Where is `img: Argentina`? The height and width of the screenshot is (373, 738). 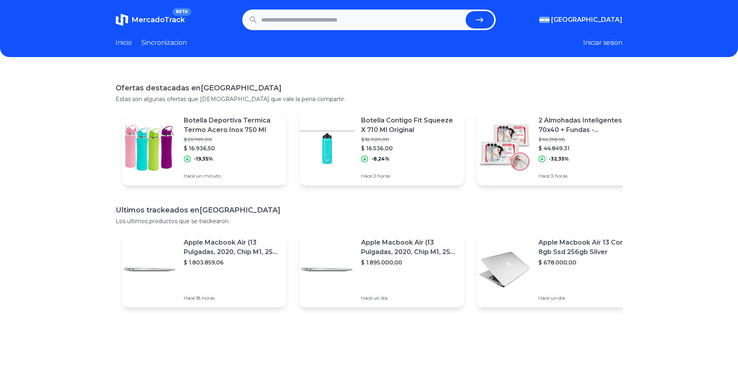 img: Argentina is located at coordinates (545, 20).